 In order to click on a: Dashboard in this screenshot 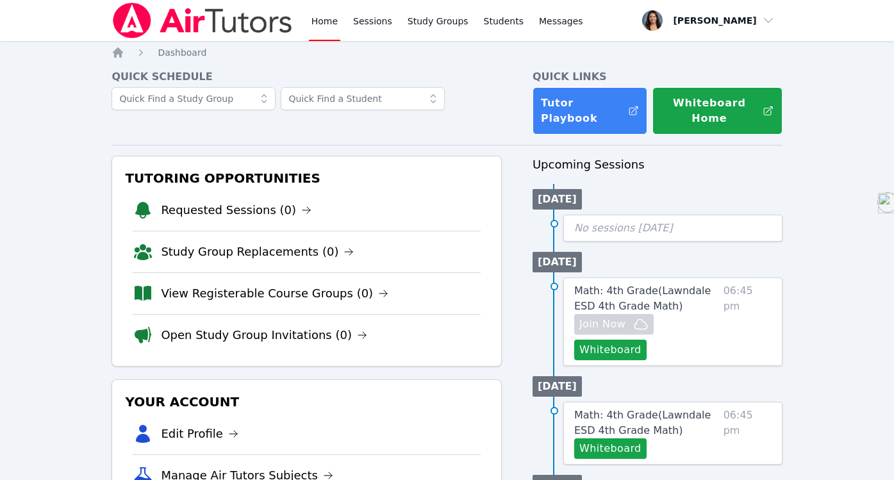, I will do `click(182, 53)`.